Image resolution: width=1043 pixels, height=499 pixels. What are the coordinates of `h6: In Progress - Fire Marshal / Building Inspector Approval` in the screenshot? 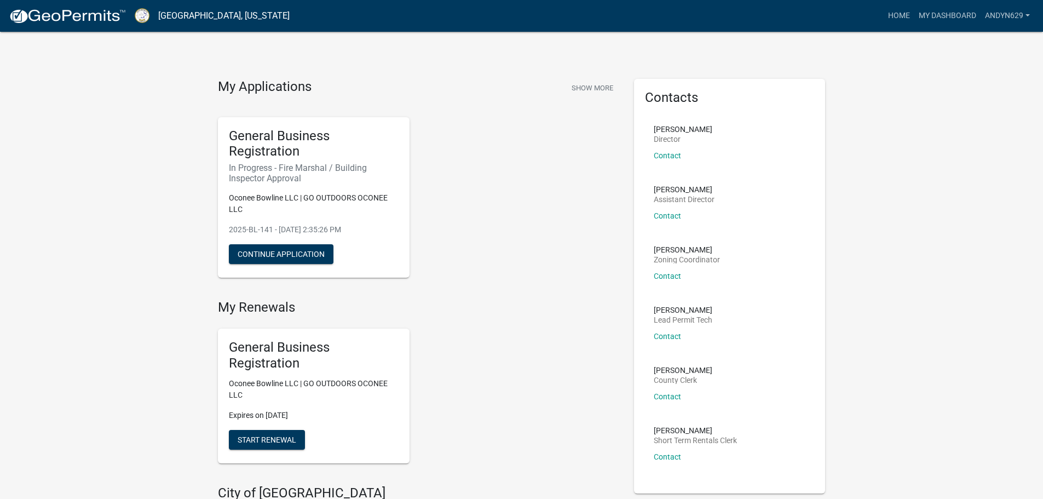 It's located at (314, 173).